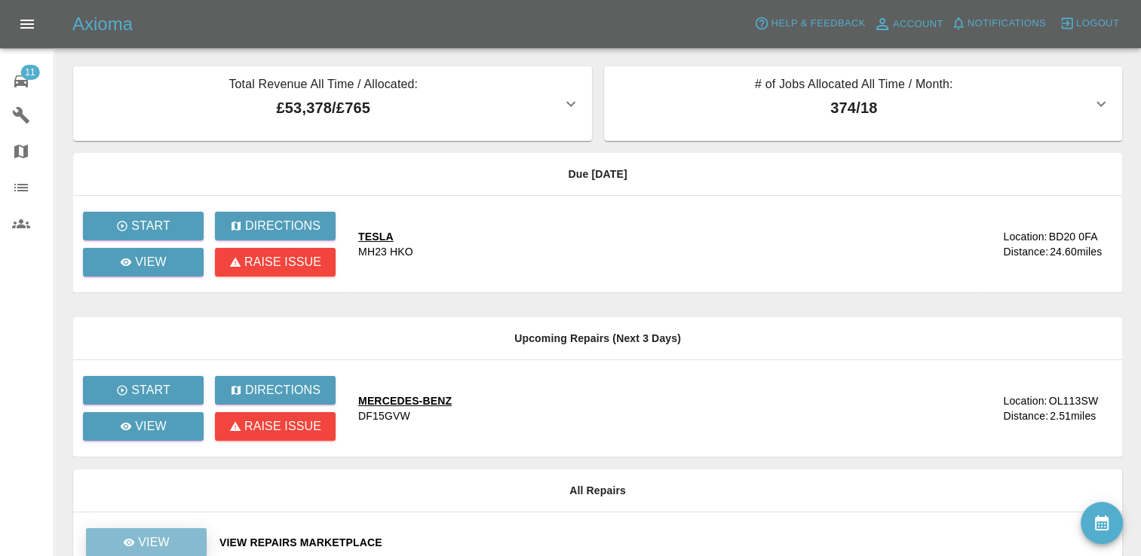 The width and height of the screenshot is (1141, 556). What do you see at coordinates (1006, 23) in the screenshot?
I see `span: Notifications` at bounding box center [1006, 23].